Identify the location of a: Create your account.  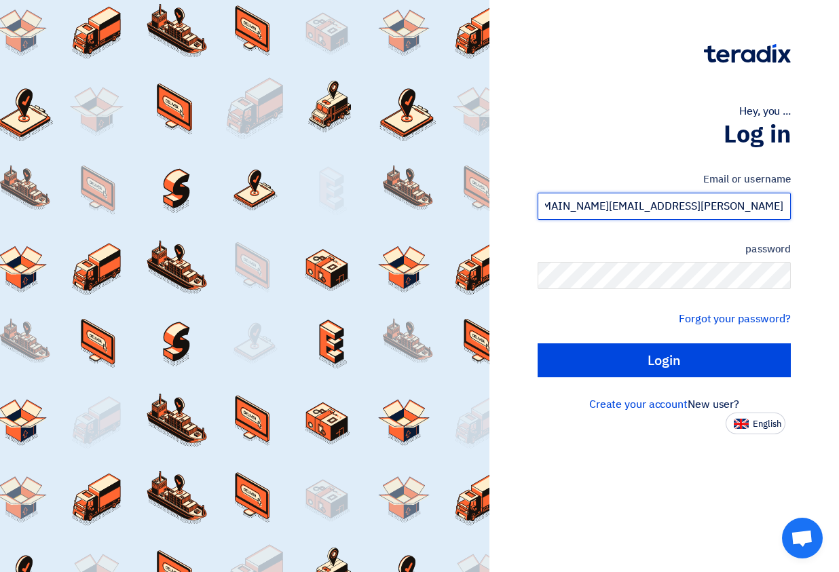
(638, 405).